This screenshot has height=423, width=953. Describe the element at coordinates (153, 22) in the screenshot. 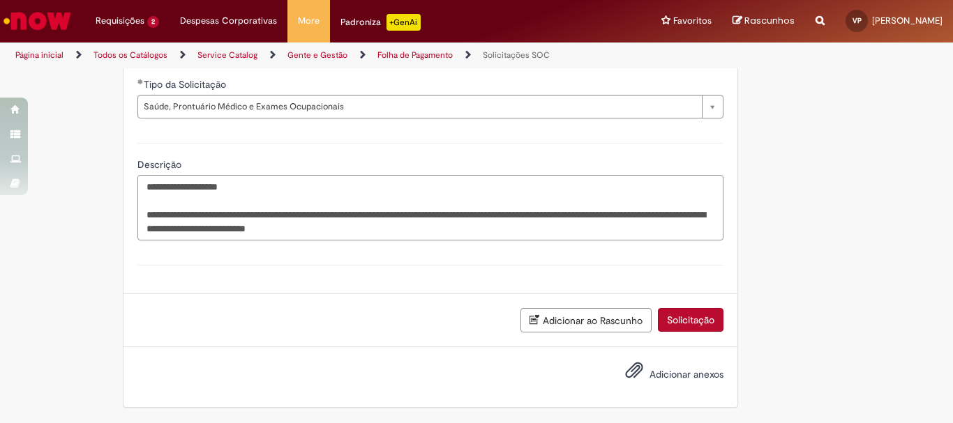

I see `span: 2` at that location.